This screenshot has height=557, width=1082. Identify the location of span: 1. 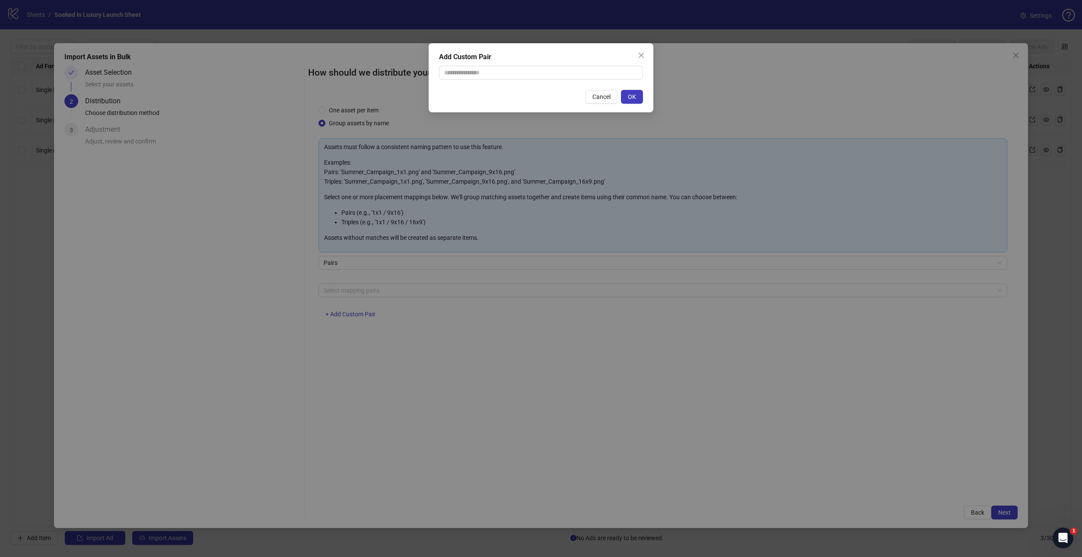
(1074, 531).